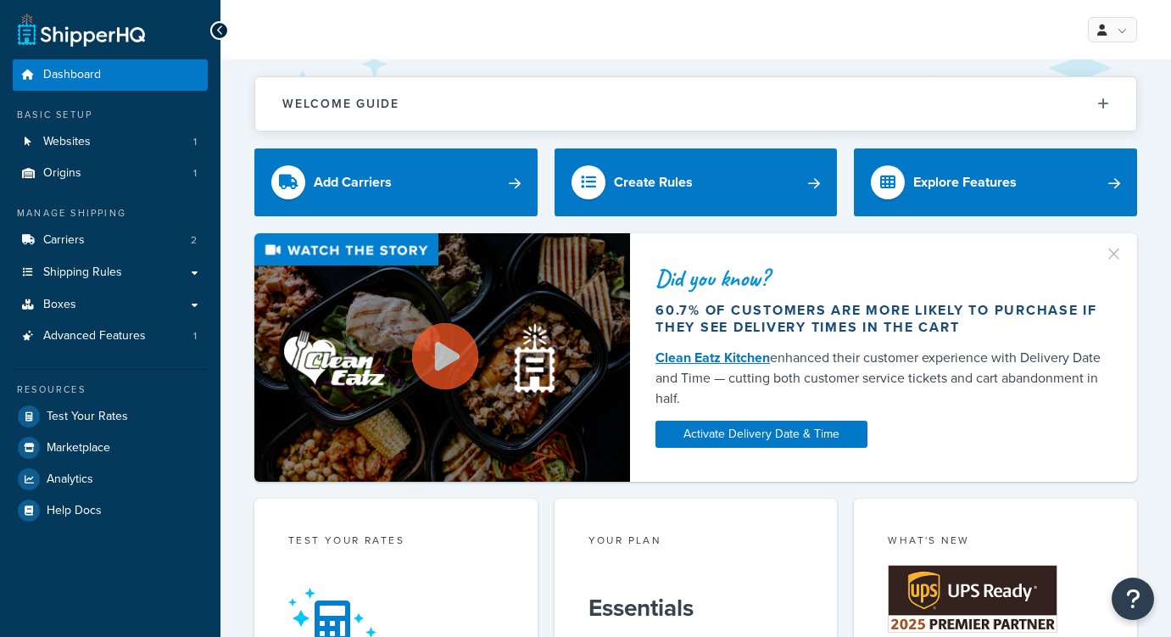 This screenshot has height=637, width=1171. I want to click on a: Boxes, so click(110, 304).